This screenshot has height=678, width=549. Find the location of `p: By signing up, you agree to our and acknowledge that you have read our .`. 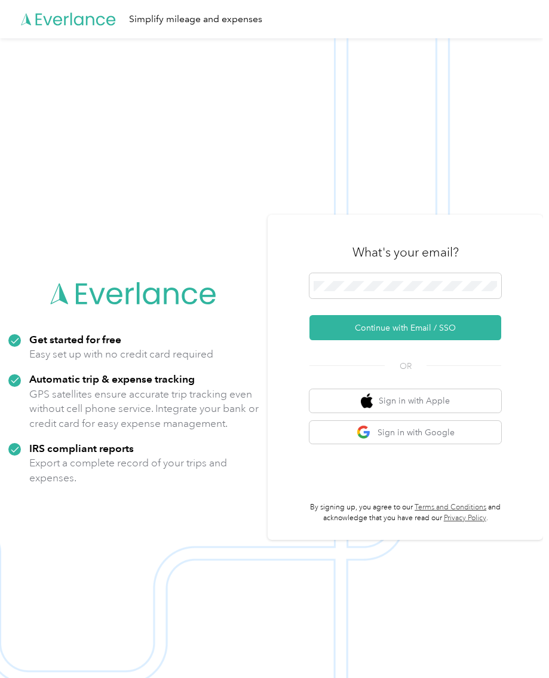

p: By signing up, you agree to our and acknowledge that you have read our . is located at coordinates (405, 512).